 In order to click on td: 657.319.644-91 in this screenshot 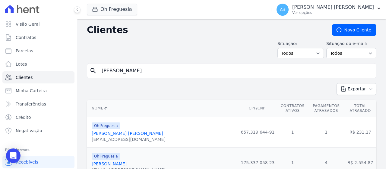, I will do `click(258, 132)`.